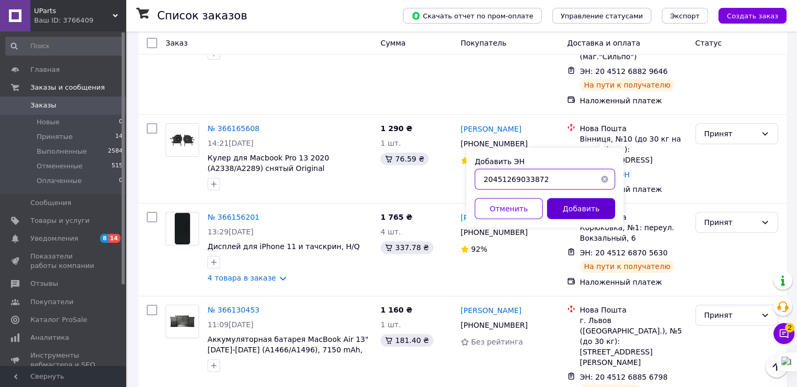  Describe the element at coordinates (233, 128) in the screenshot. I see `a: № 366165608` at that location.